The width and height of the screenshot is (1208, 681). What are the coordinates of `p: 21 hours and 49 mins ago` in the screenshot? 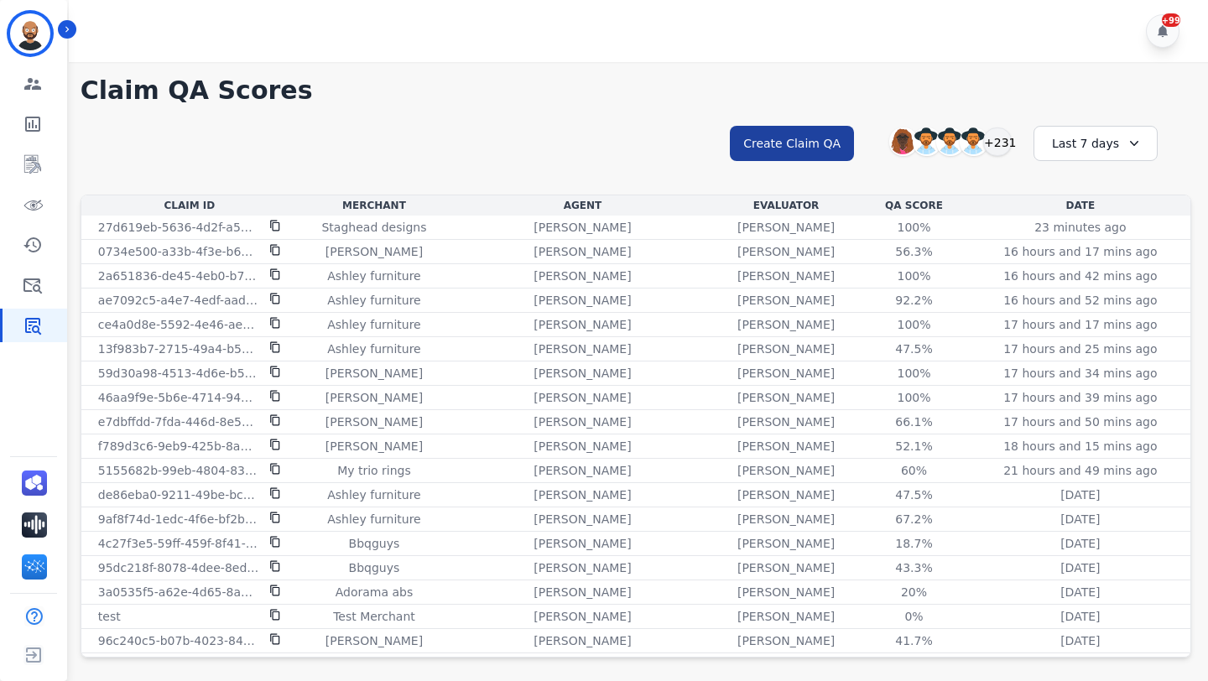 It's located at (1080, 471).